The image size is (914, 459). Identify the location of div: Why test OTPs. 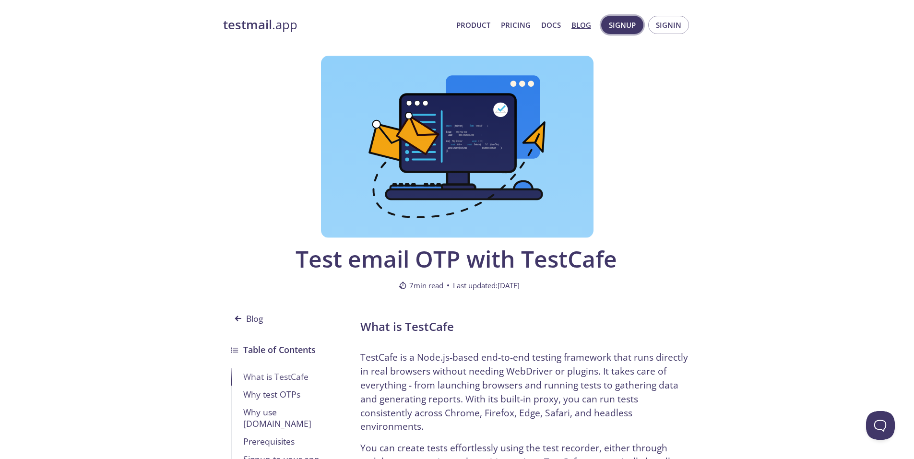
(287, 395).